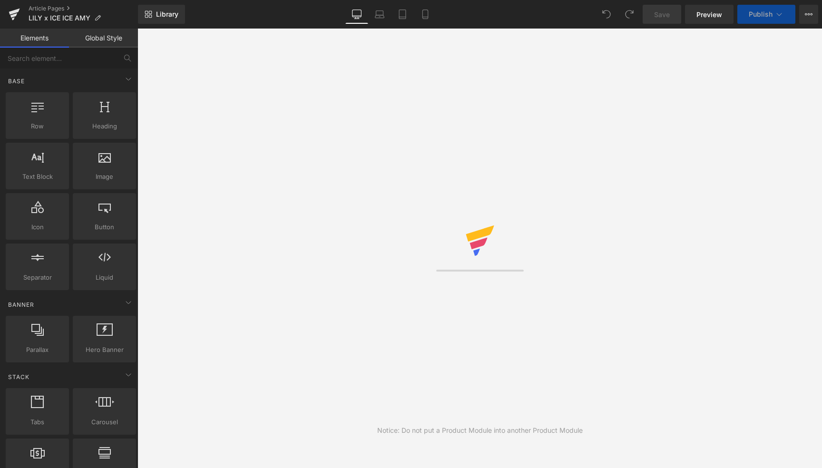  What do you see at coordinates (710, 14) in the screenshot?
I see `span: Preview` at bounding box center [710, 14].